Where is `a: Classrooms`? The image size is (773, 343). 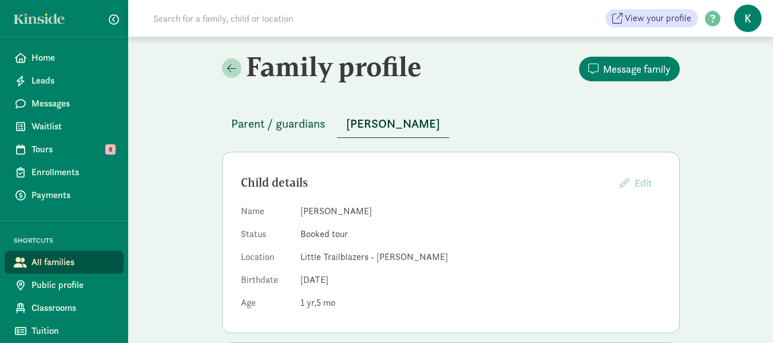
a: Classrooms is located at coordinates (64, 308).